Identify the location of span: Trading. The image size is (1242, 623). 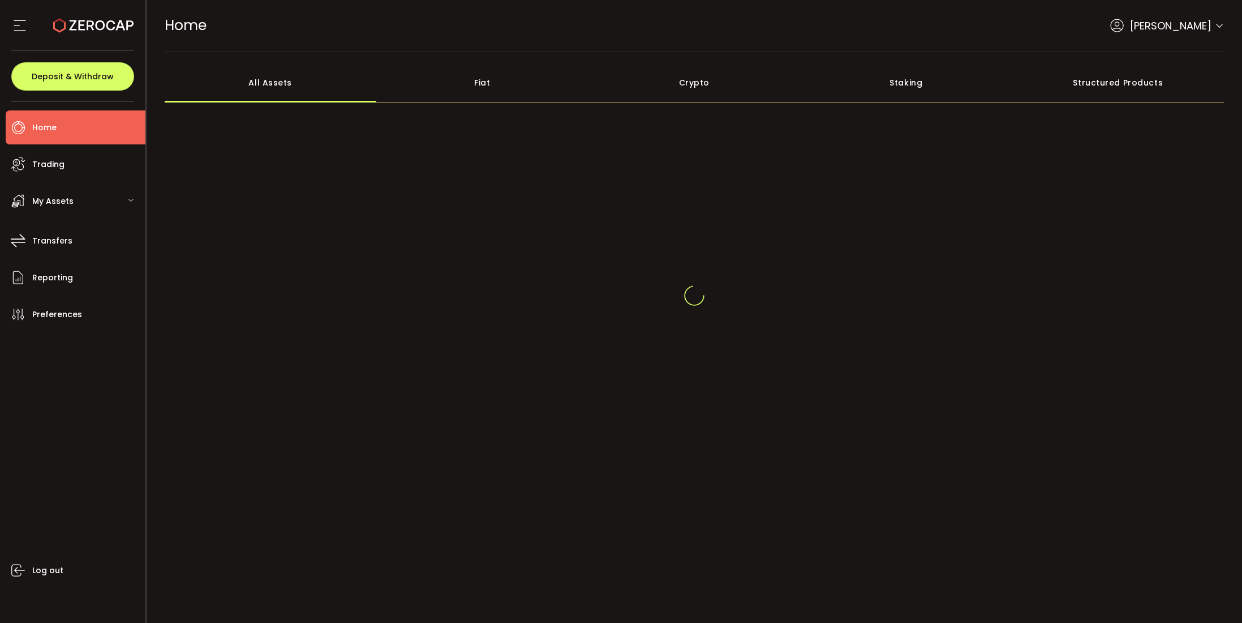
(48, 164).